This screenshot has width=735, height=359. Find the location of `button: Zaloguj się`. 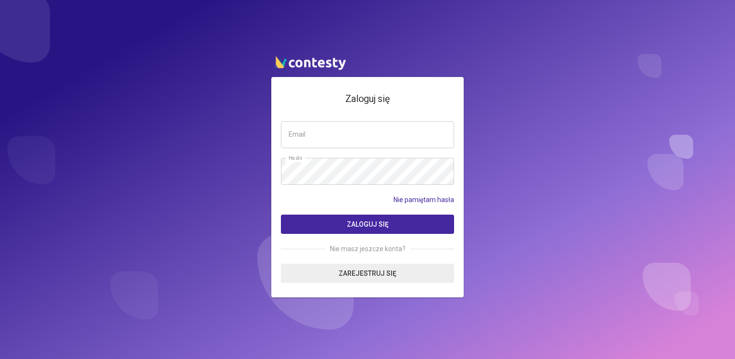

button: Zaloguj się is located at coordinates (367, 224).